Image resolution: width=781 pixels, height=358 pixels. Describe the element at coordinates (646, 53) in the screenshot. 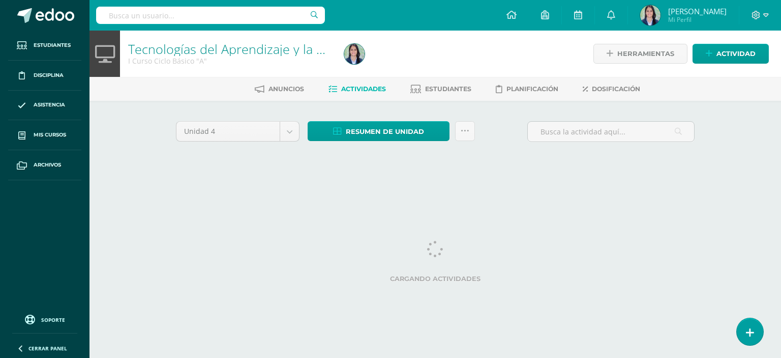

I see `span: Herramientas` at that location.